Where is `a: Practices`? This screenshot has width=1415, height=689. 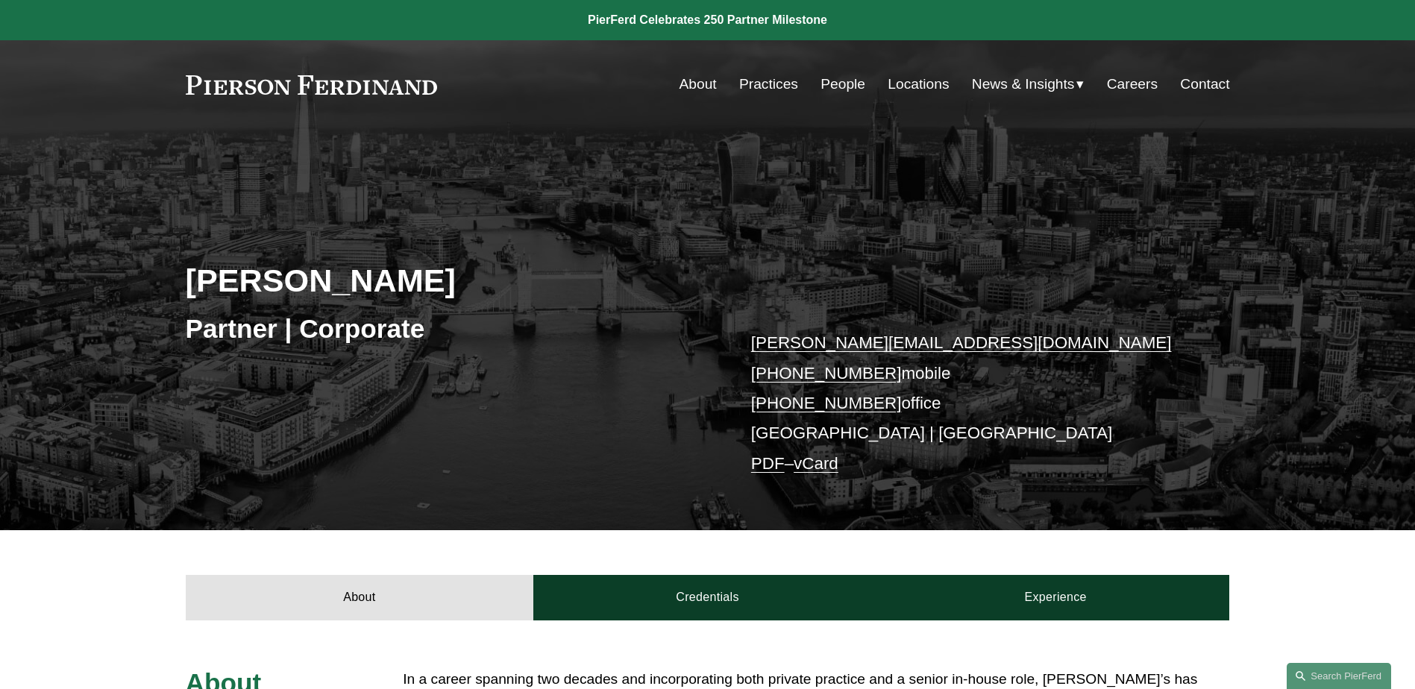 a: Practices is located at coordinates (768, 84).